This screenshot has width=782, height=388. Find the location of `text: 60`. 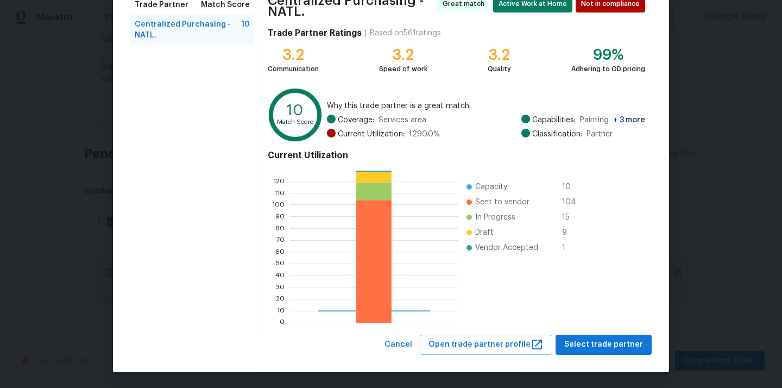

text: 60 is located at coordinates (280, 252).